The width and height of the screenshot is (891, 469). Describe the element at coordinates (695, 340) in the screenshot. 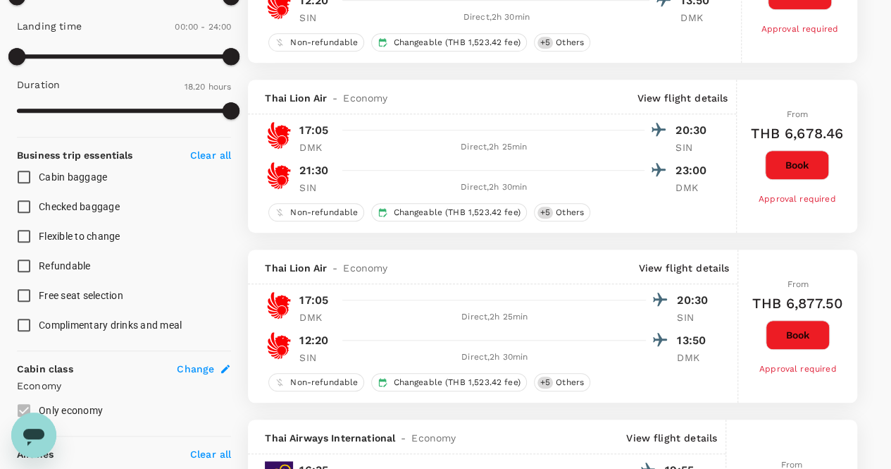

I see `p: 13:50` at that location.